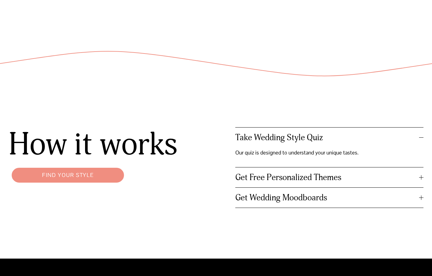 This screenshot has height=276, width=432. What do you see at coordinates (68, 175) in the screenshot?
I see `a: Find your style` at bounding box center [68, 175].